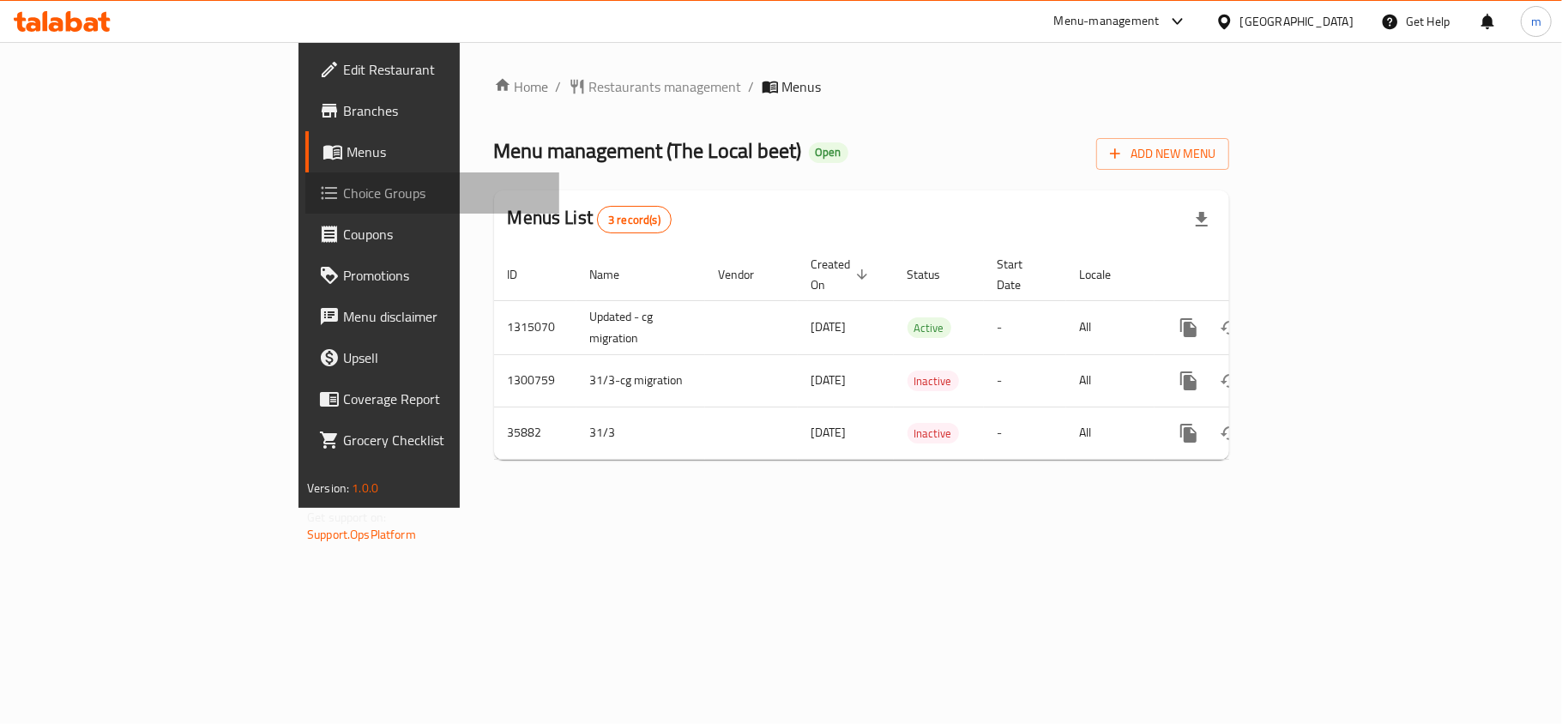  Describe the element at coordinates (828, 152) in the screenshot. I see `span: Open` at that location.